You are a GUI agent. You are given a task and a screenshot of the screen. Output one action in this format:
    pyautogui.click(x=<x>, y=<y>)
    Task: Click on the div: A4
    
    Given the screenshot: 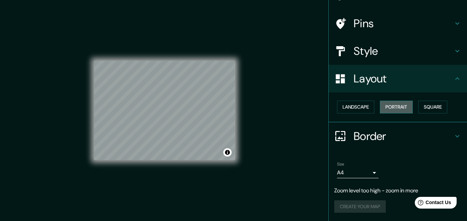 What is the action you would take?
    pyautogui.click(x=358, y=173)
    